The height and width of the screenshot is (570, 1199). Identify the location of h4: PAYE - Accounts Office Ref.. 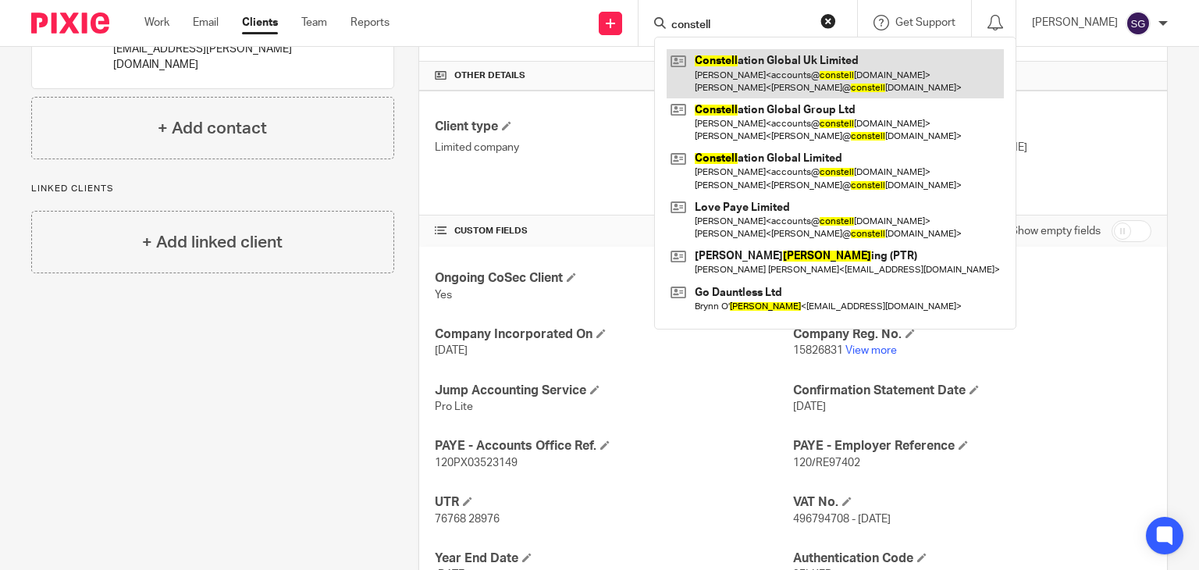
(614, 446).